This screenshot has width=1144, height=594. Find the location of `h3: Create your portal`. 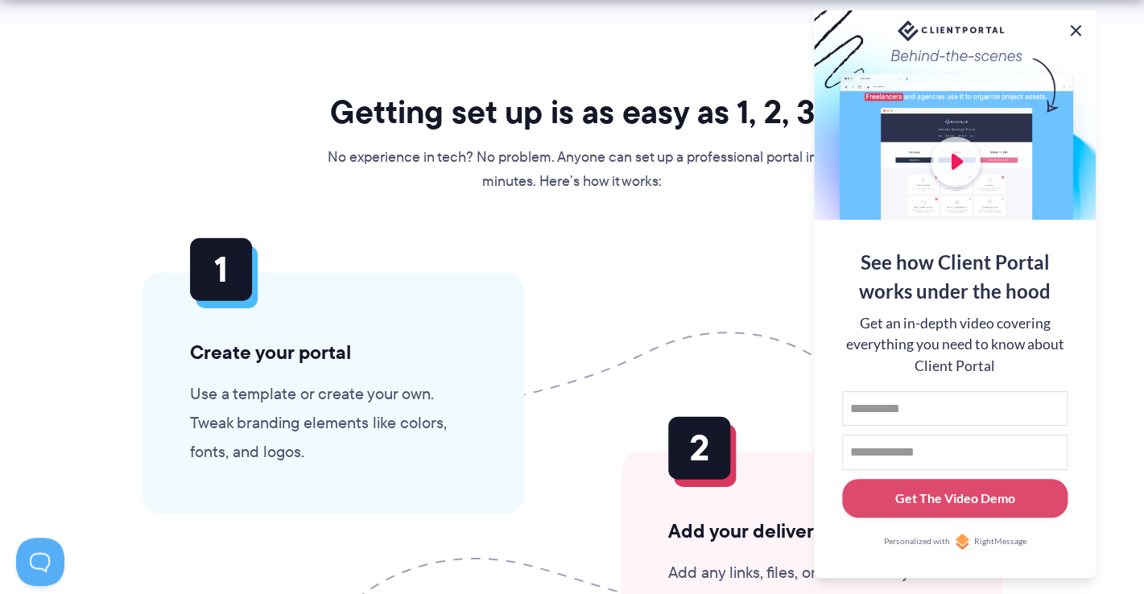

h3: Create your portal is located at coordinates (333, 353).